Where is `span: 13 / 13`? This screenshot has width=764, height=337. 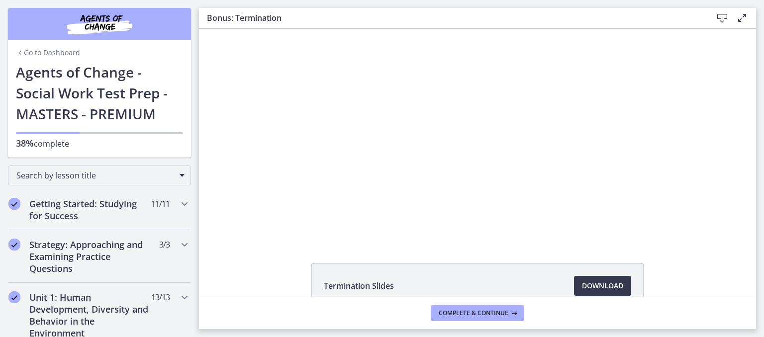 span: 13 / 13 is located at coordinates (160, 298).